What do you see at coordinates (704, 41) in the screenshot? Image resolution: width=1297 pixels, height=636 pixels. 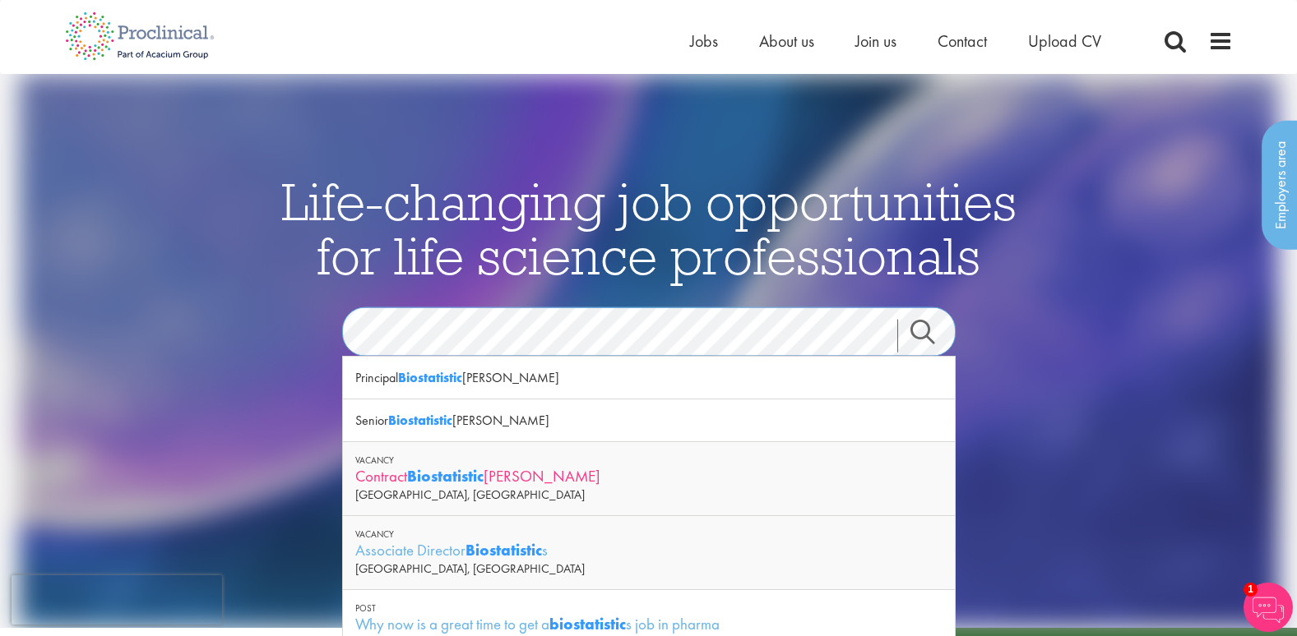 I see `a: Jobs` at bounding box center [704, 41].